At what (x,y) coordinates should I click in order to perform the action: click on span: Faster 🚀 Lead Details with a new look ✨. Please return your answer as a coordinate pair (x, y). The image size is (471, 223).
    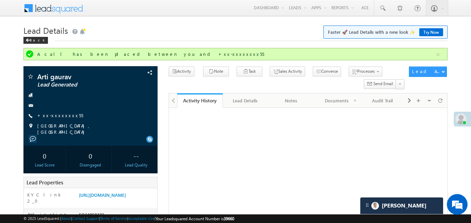
    Looking at the image, I should click on (385, 32).